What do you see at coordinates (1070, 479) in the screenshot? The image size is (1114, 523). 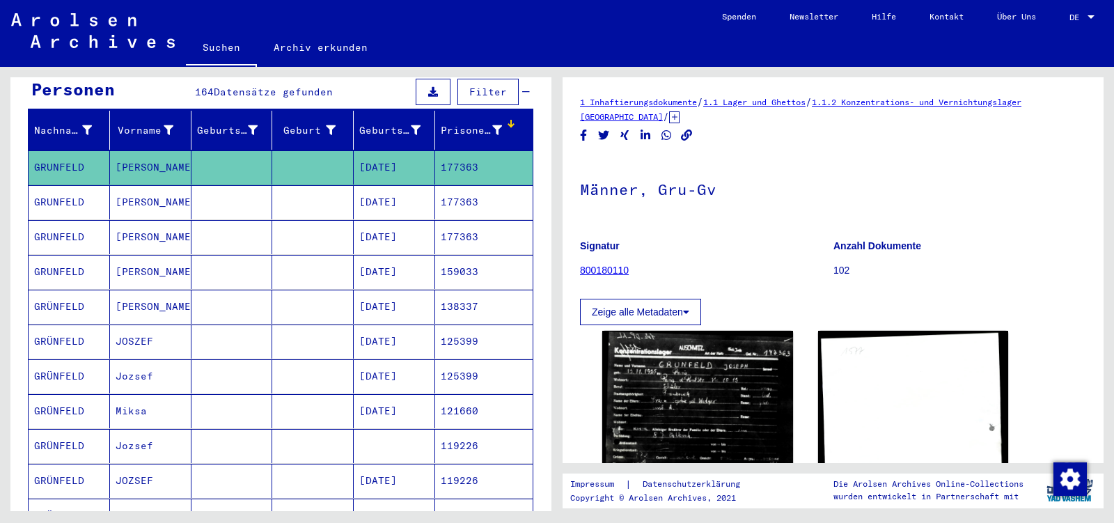 I see `img: Zustimmung ändern` at bounding box center [1070, 479].